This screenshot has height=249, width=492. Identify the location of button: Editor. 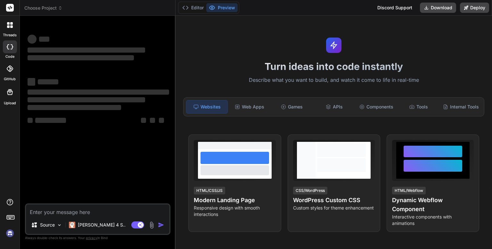
(193, 8).